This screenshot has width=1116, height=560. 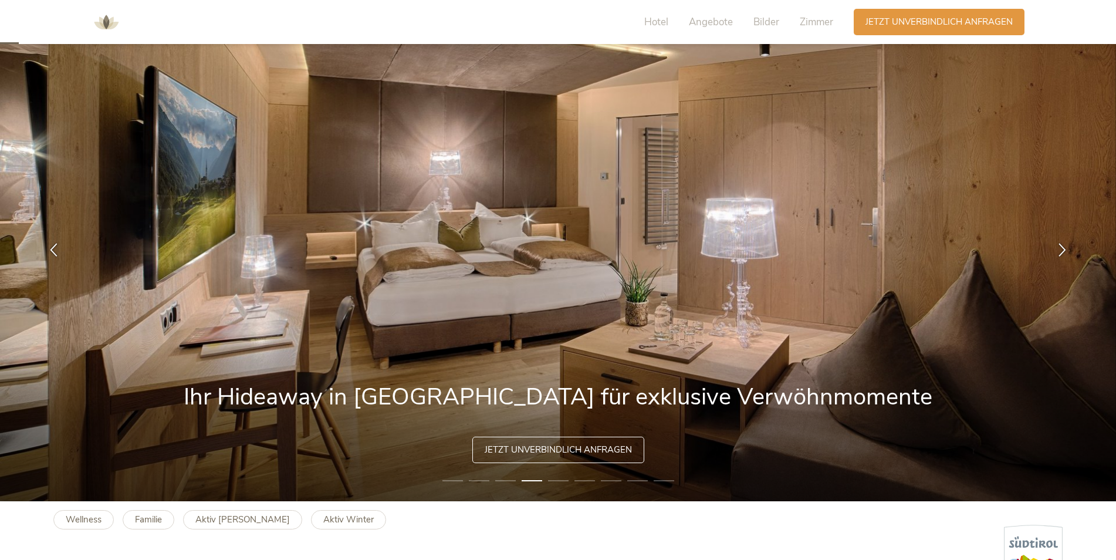 What do you see at coordinates (83, 519) in the screenshot?
I see `a: Wellness` at bounding box center [83, 519].